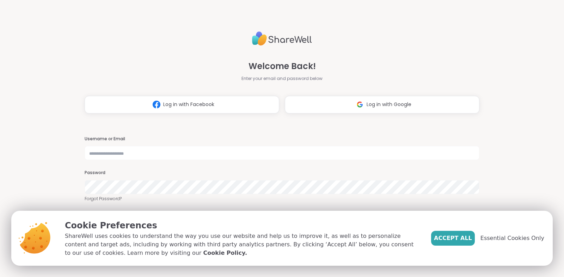  I want to click on a: Cookie Policy., so click(225, 253).